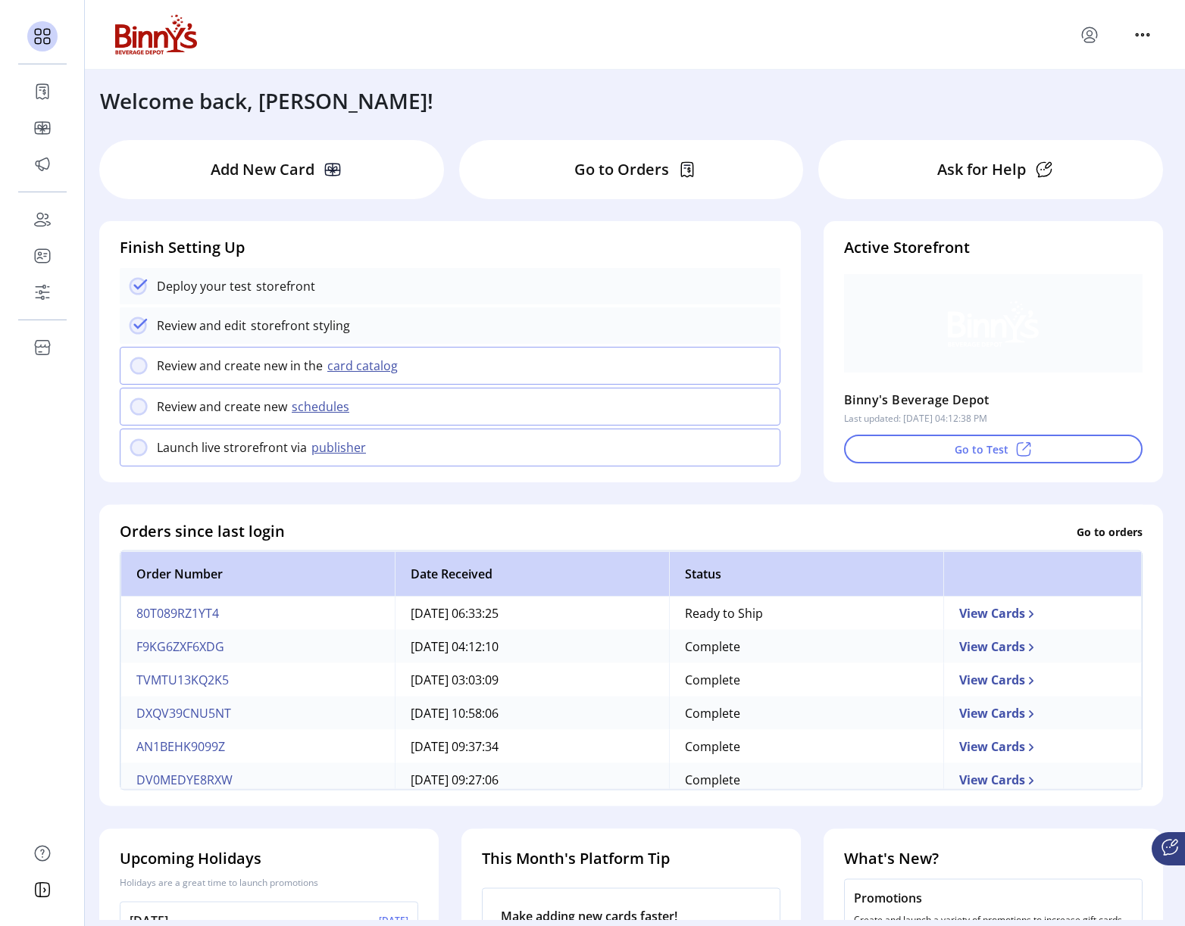  I want to click on p: Deploy your test, so click(204, 286).